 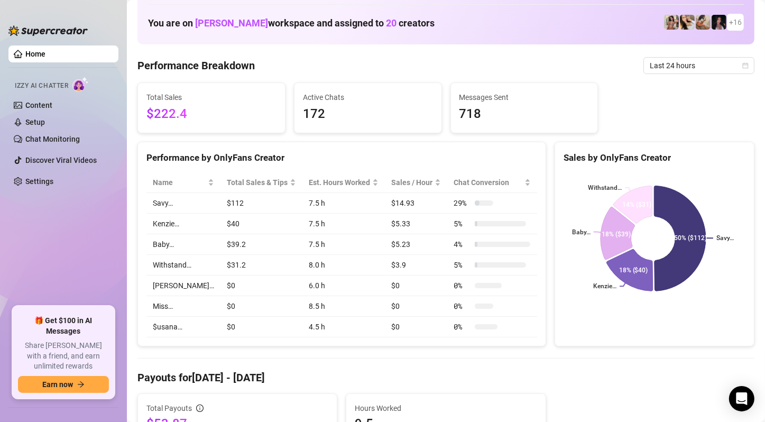 I want to click on img: AI Chatter, so click(x=80, y=84).